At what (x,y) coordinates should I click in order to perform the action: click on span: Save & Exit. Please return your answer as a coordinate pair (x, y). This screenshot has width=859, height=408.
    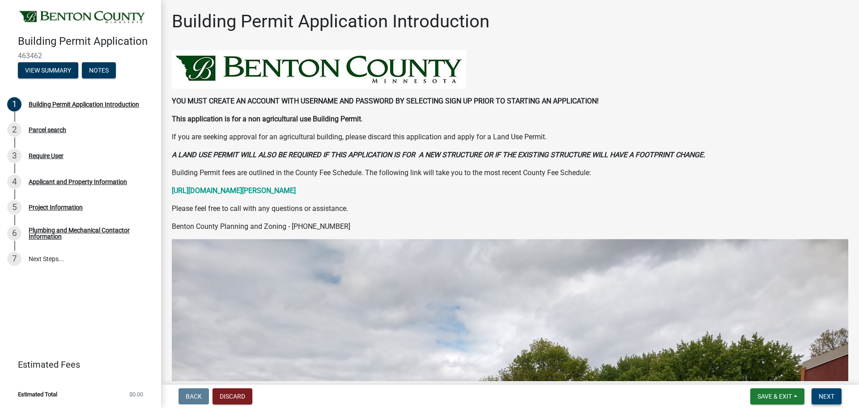
    Looking at the image, I should click on (775, 396).